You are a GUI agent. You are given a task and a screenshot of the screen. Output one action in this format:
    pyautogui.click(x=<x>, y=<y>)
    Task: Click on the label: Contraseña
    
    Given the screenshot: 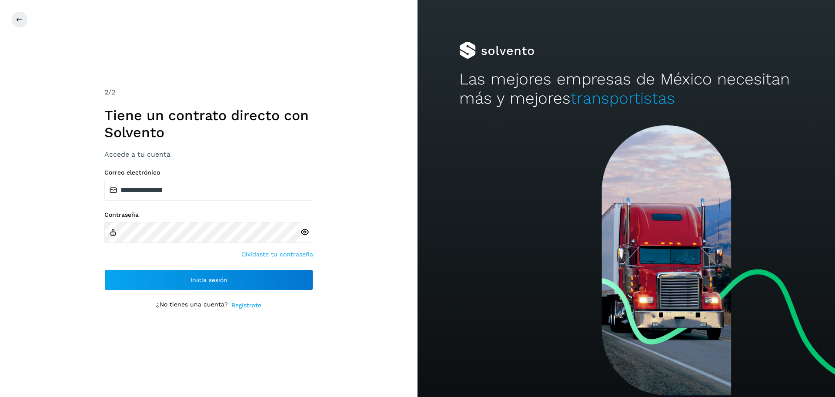 What is the action you would take?
    pyautogui.click(x=209, y=214)
    